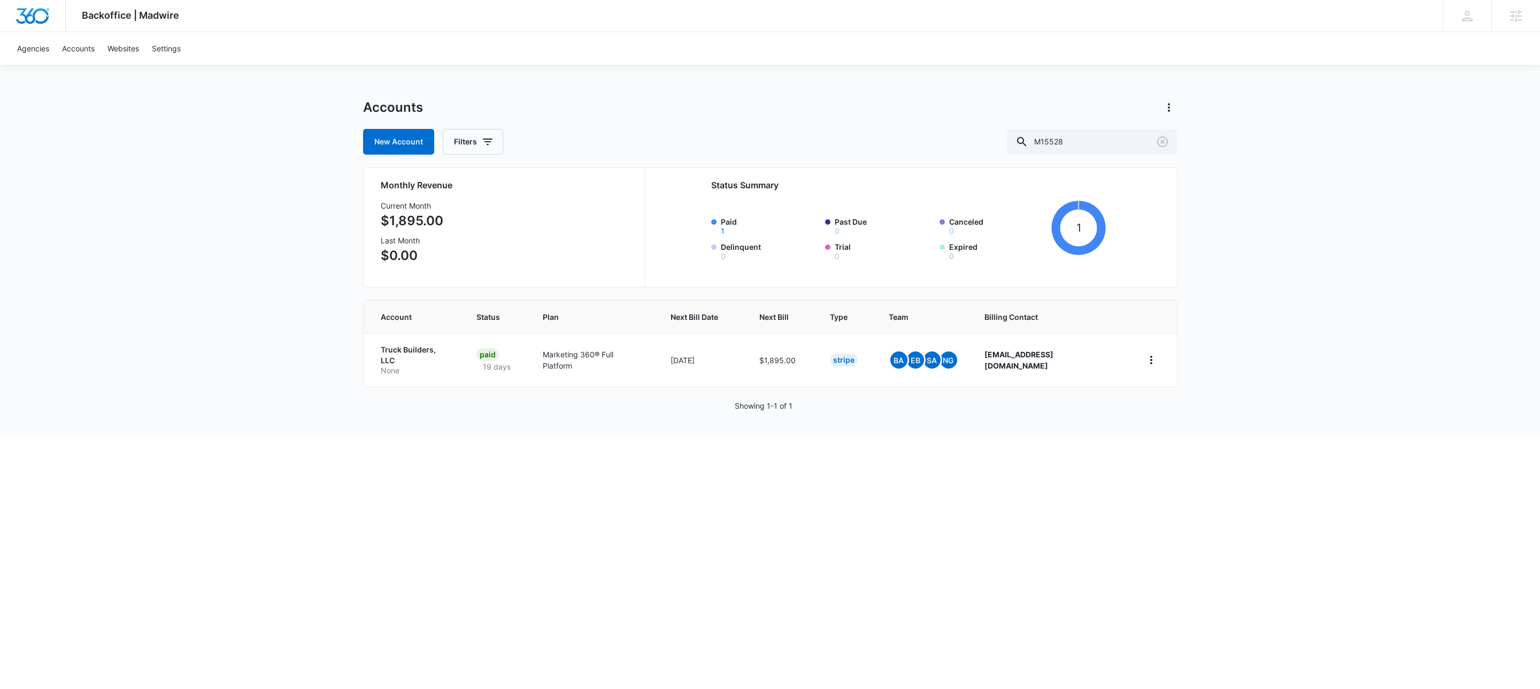  I want to click on span: Billing Contact, so click(1051, 317).